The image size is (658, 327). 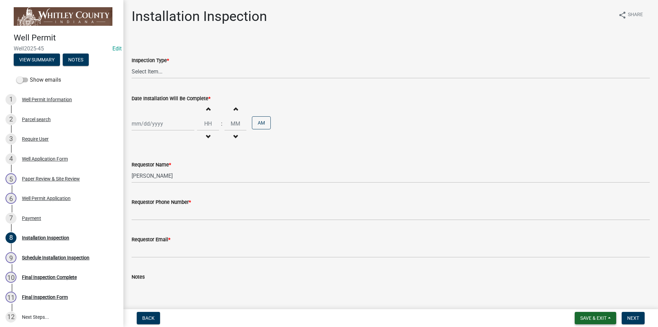 What do you see at coordinates (199, 16) in the screenshot?
I see `h1: Installation Inspection` at bounding box center [199, 16].